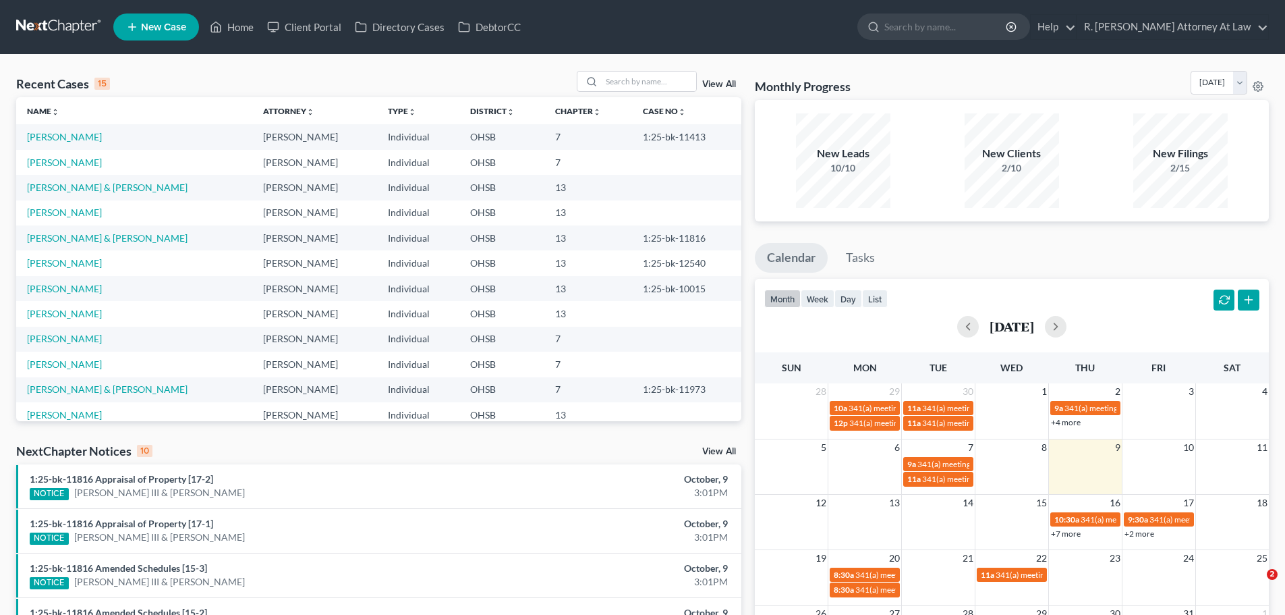 This screenshot has width=1285, height=615. Describe the element at coordinates (49, 583) in the screenshot. I see `div: NOTICE` at that location.